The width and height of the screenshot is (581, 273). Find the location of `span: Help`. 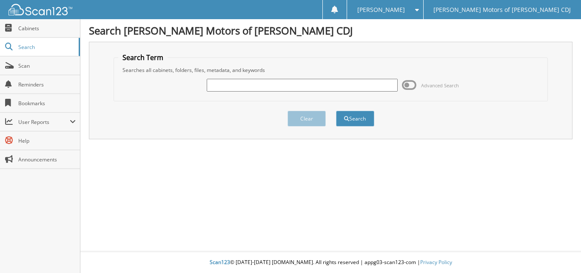

span: Help is located at coordinates (47, 140).